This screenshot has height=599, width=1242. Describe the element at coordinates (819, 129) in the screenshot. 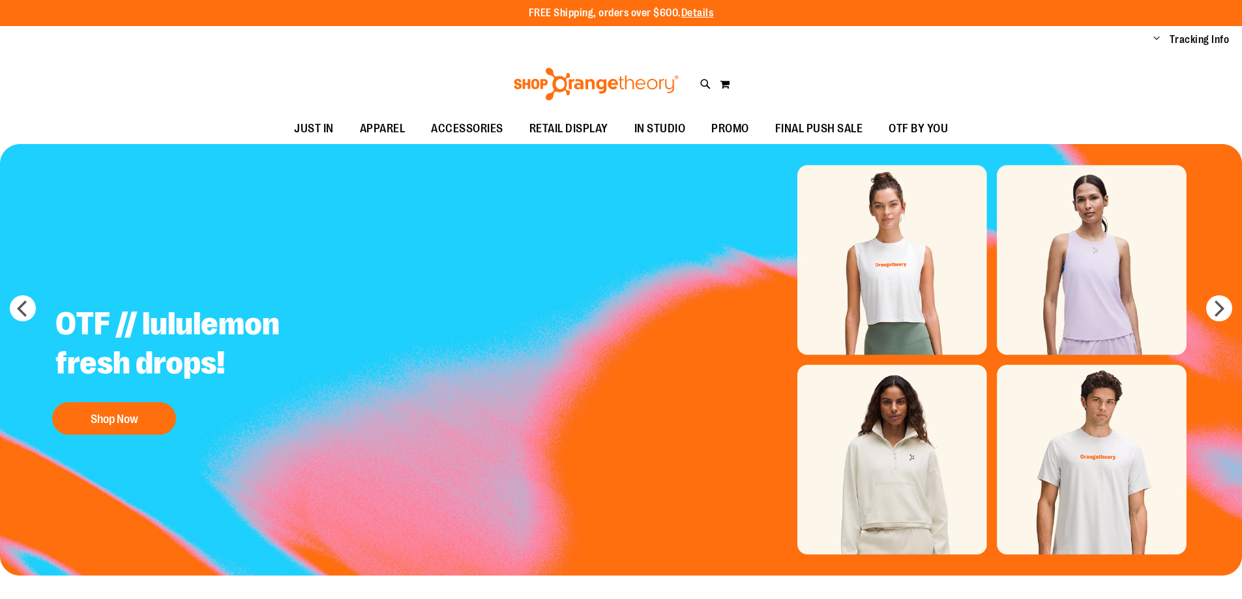

I see `a: FINAL PUSH SALE` at that location.